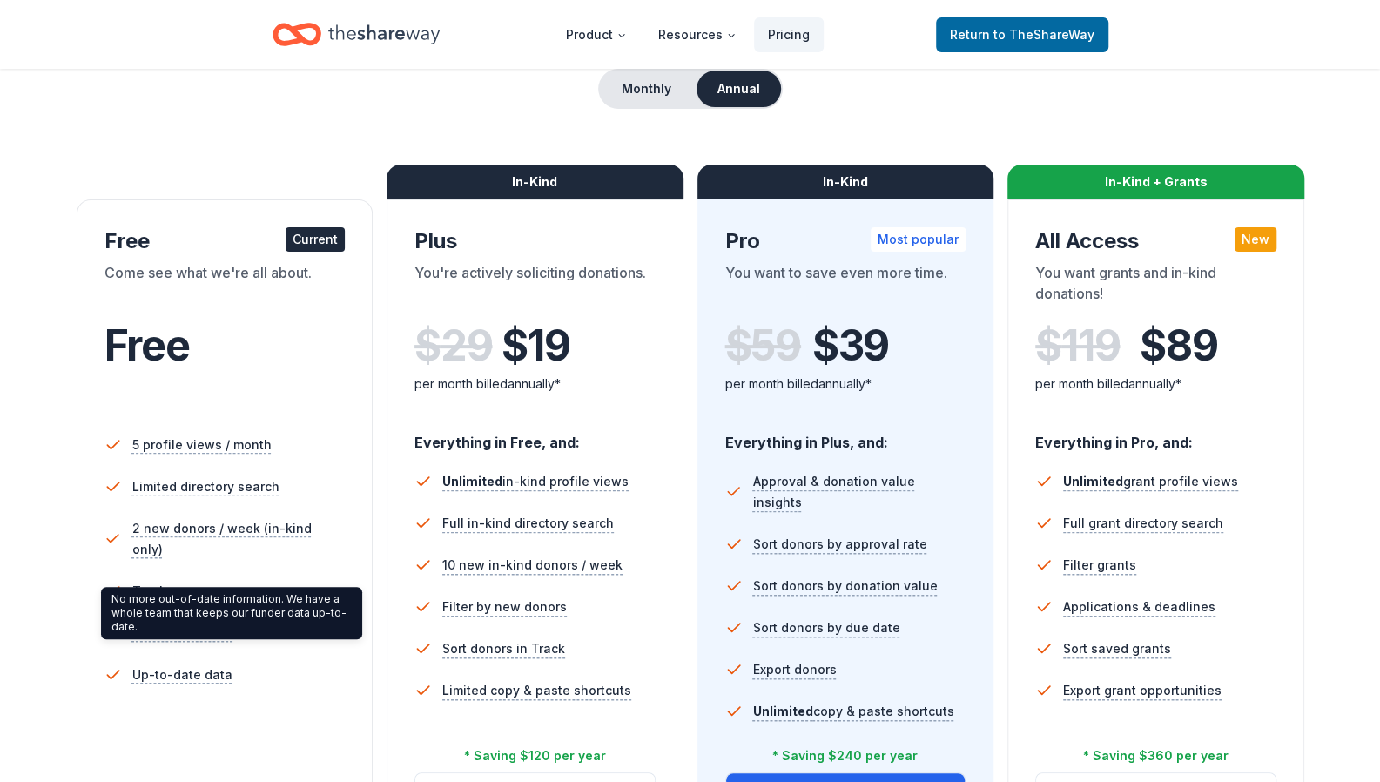 Image resolution: width=1380 pixels, height=782 pixels. Describe the element at coordinates (851, 346) in the screenshot. I see `span: $ 39` at that location.